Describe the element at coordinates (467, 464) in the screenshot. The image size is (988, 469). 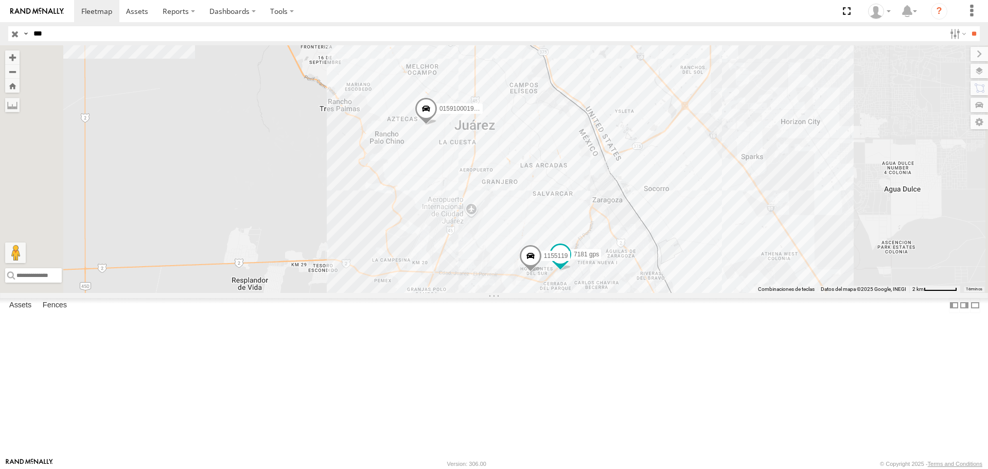
I see `div: Version: 306.00` at that location.